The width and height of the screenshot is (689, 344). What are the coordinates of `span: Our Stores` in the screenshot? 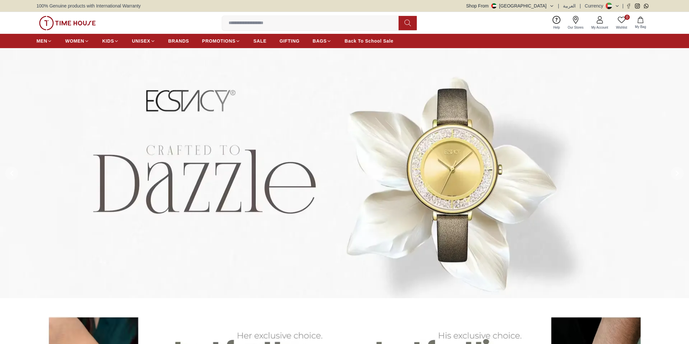 It's located at (576, 27).